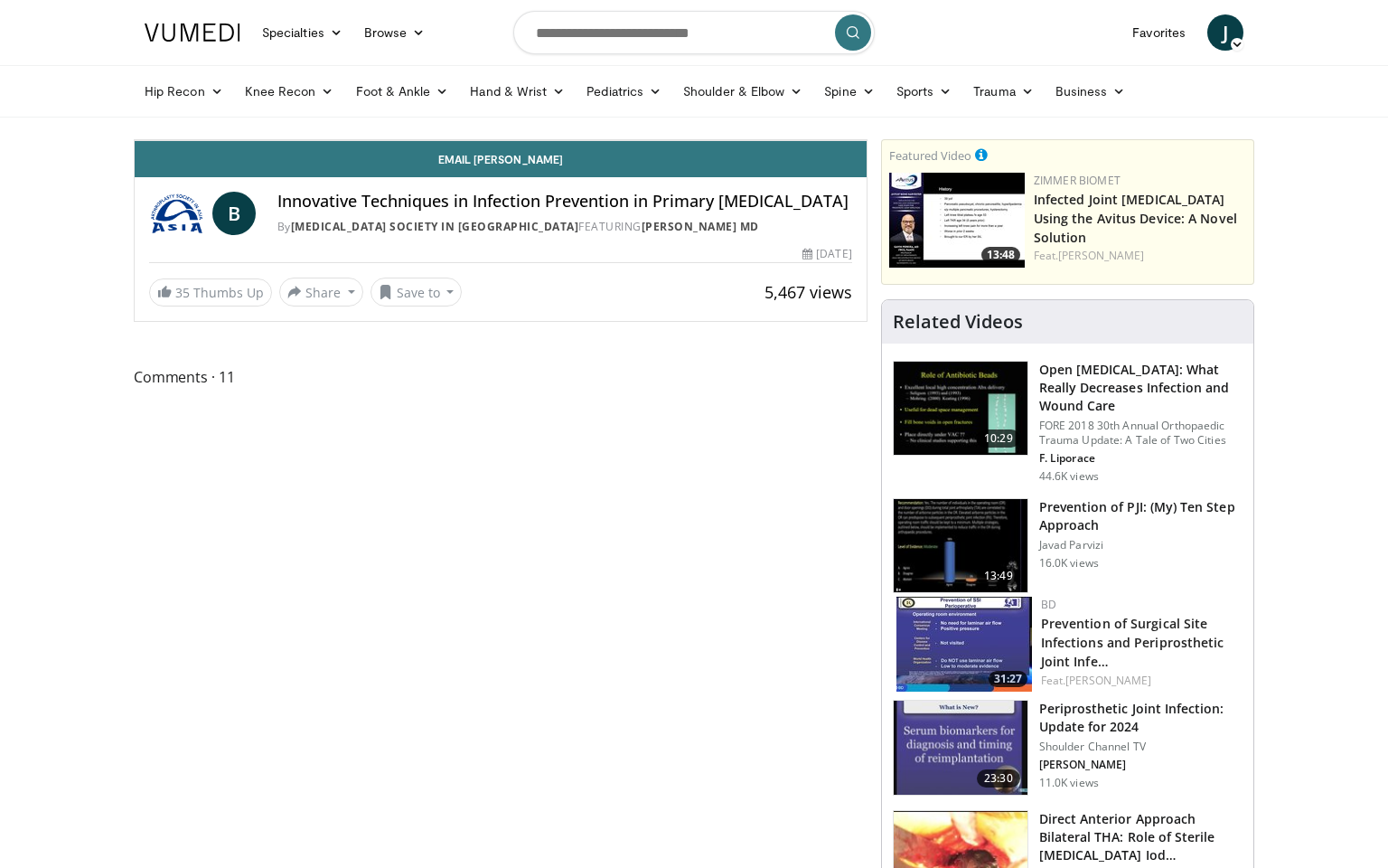  I want to click on span: Comments 11, so click(501, 377).